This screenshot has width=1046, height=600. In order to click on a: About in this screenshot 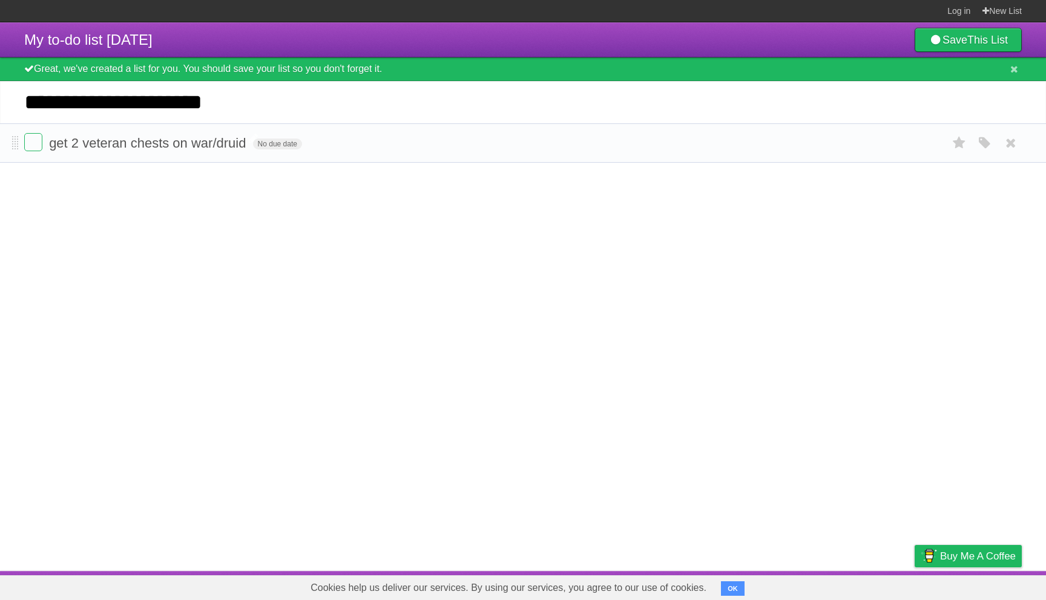, I will do `click(766, 586)`.